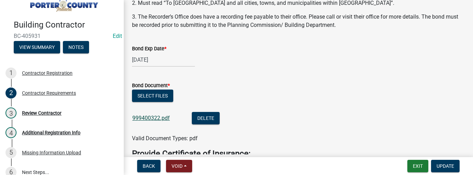 The height and width of the screenshot is (175, 473). Describe the element at coordinates (76, 47) in the screenshot. I see `wm-modal-confirm: Notes` at that location.